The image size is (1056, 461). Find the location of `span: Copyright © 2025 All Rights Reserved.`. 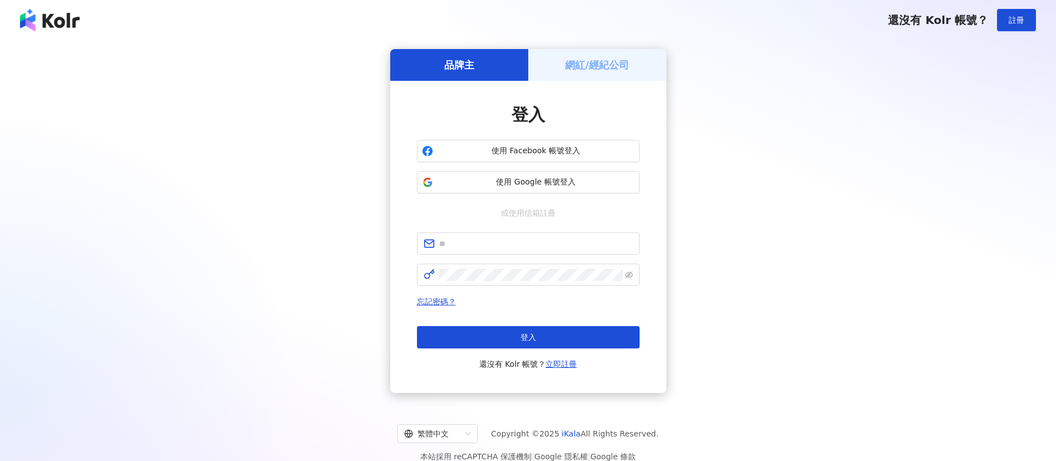

span: Copyright © 2025 All Rights Reserved. is located at coordinates (575, 433).